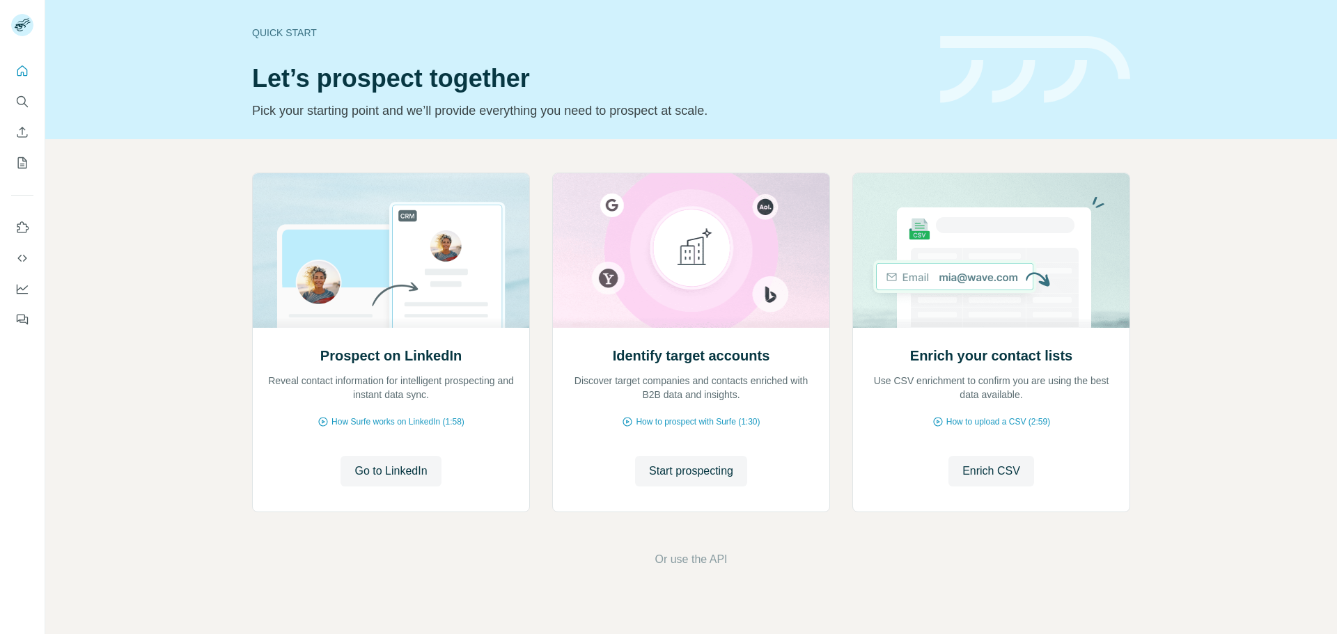 This screenshot has height=634, width=1337. What do you see at coordinates (588, 111) in the screenshot?
I see `p: Pick your starting point and we’ll provide everything you need to prospect at scale.` at bounding box center [588, 111].